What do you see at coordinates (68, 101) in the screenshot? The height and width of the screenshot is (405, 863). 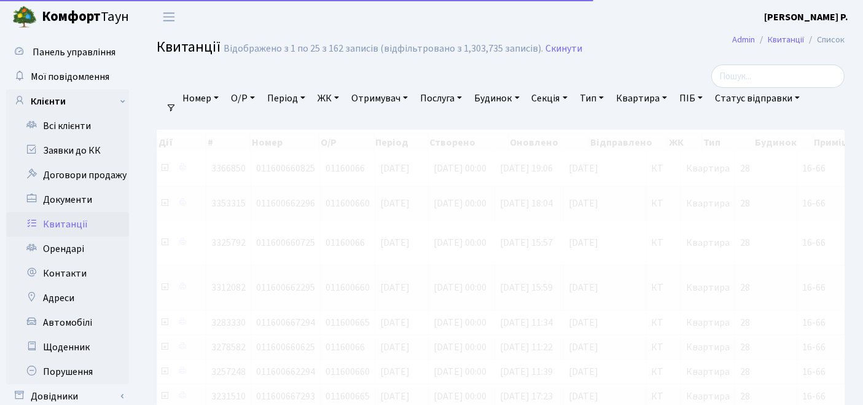 I see `a: Клієнти` at bounding box center [68, 101].